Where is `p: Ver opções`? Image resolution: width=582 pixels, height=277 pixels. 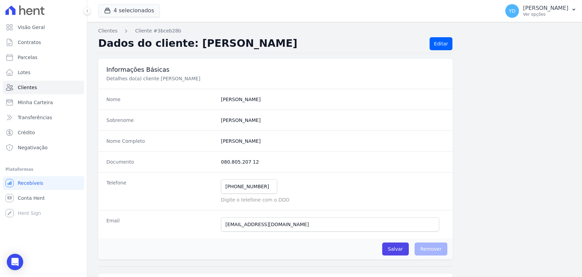 p: Ver opções is located at coordinates (546, 14).